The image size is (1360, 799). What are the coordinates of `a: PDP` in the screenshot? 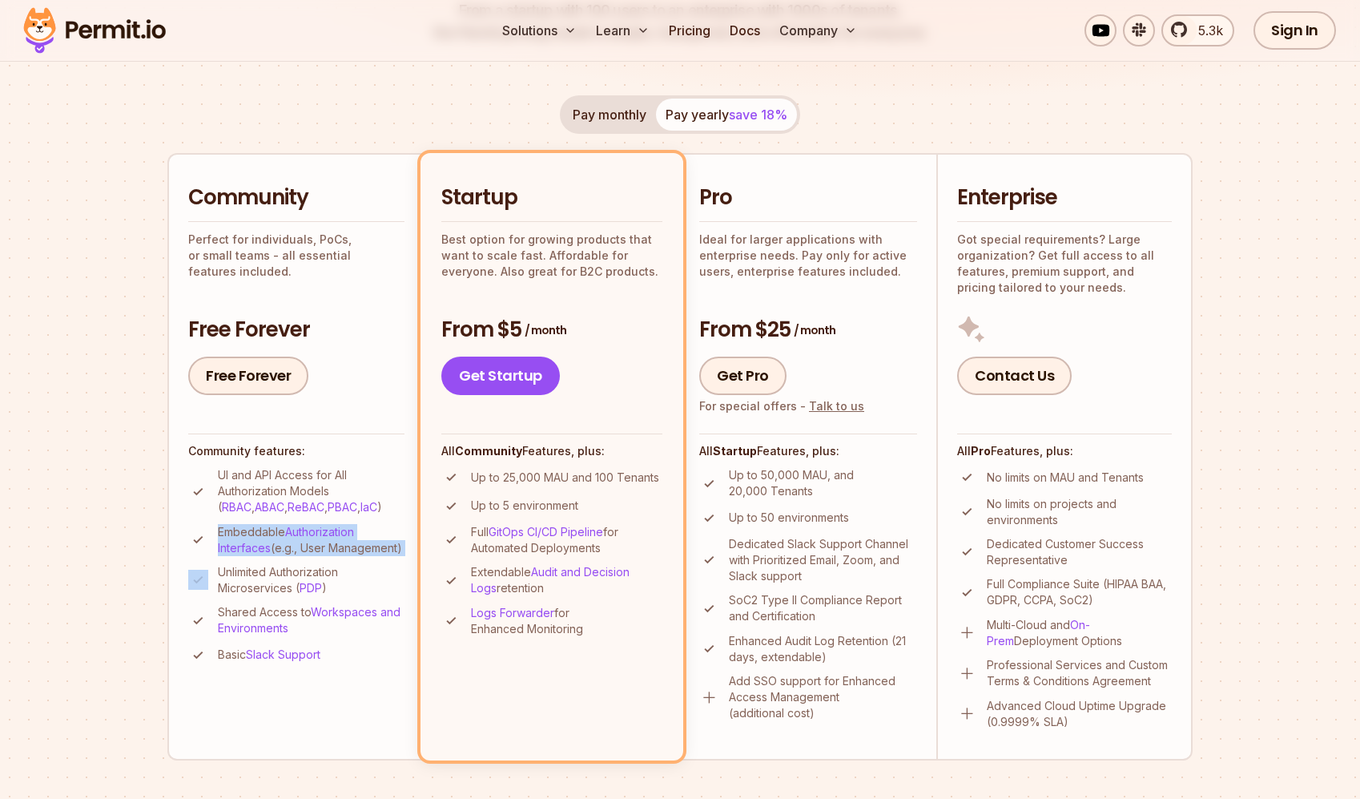 It's located at (311, 587).